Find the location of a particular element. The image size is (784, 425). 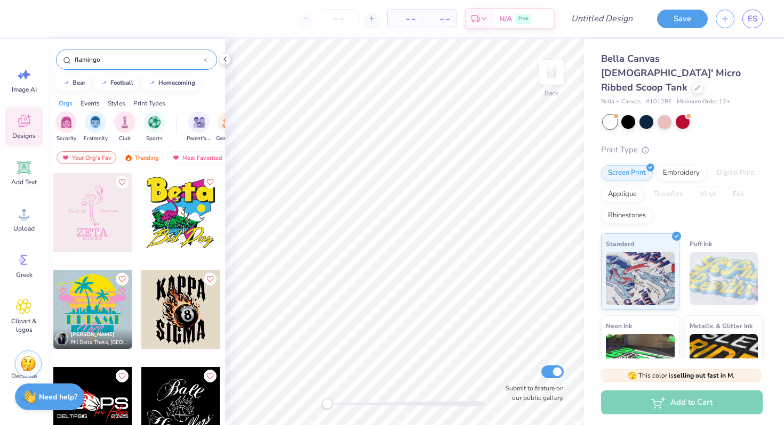

div: Accessibility label is located at coordinates (327, 404).